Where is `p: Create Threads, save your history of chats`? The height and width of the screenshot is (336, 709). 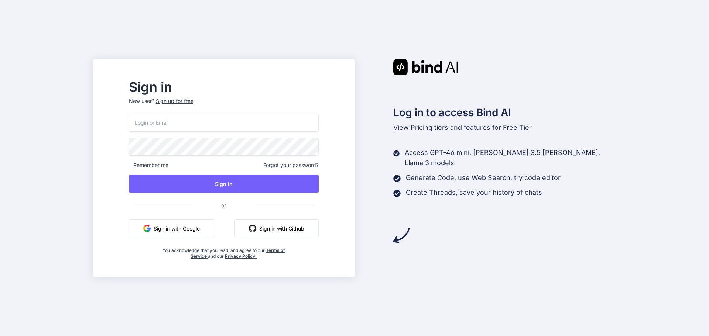 p: Create Threads, save your history of chats is located at coordinates (473, 193).